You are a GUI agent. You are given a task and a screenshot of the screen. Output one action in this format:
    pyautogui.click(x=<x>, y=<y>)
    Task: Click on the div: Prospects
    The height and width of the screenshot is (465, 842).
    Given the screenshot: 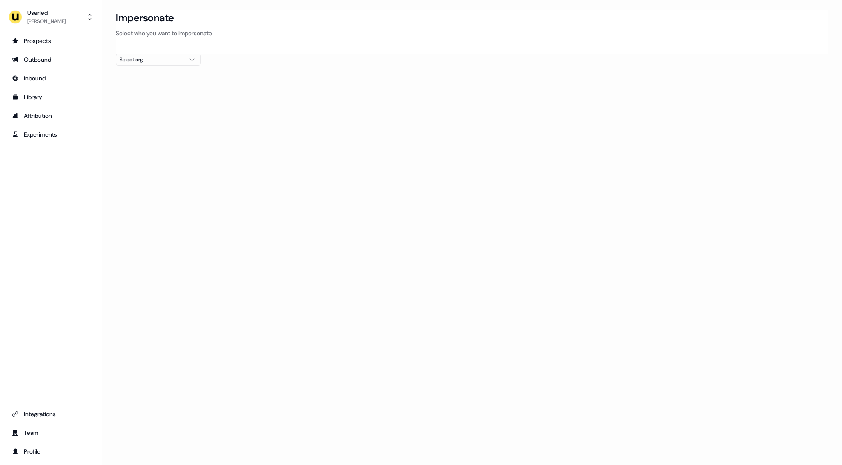 What is the action you would take?
    pyautogui.click(x=51, y=41)
    